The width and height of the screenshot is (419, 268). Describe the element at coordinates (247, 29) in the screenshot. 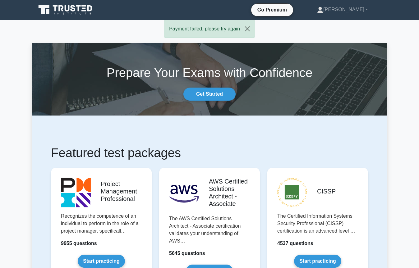

I see `button: Close` at that location.